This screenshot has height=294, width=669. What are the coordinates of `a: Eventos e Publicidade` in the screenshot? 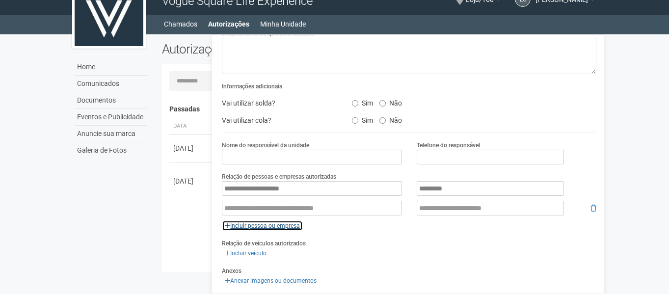 It's located at (111, 117).